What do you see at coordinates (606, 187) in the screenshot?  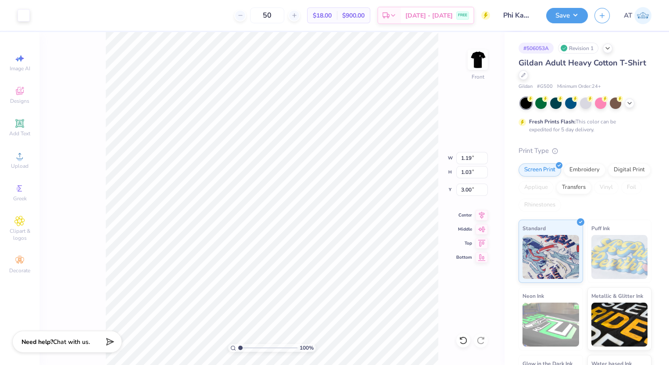 I see `div: Vinyl` at bounding box center [606, 187].